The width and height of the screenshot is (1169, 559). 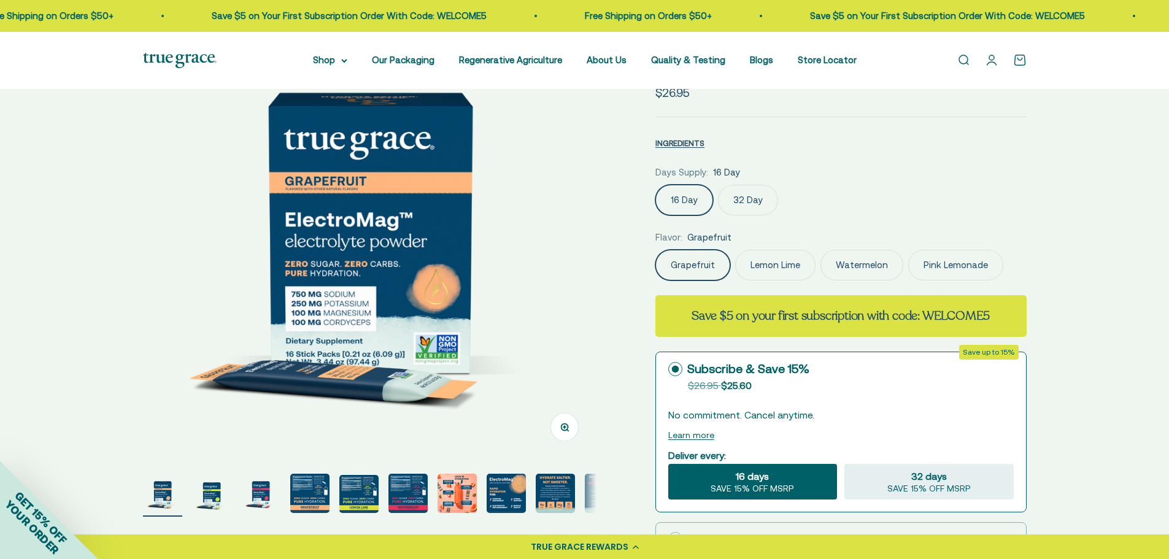 What do you see at coordinates (403, 60) in the screenshot?
I see `a: Our Packaging` at bounding box center [403, 60].